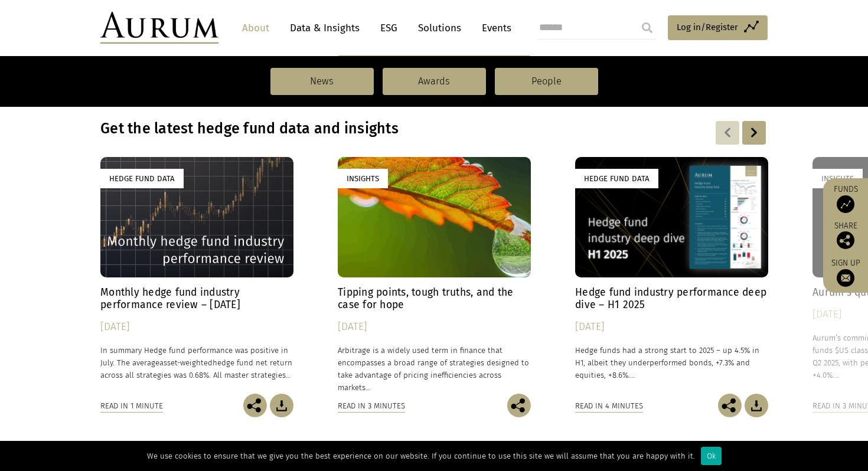 The width and height of the screenshot is (868, 471). What do you see at coordinates (439, 28) in the screenshot?
I see `a: Solutions` at bounding box center [439, 28].